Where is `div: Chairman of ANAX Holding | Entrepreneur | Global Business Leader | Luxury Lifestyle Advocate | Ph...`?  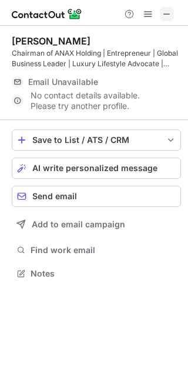
div: Chairman of ANAX Holding | Entrepreneur | Global Business Leader | Luxury Lifestyle Advocate | Ph... is located at coordinates (96, 59).